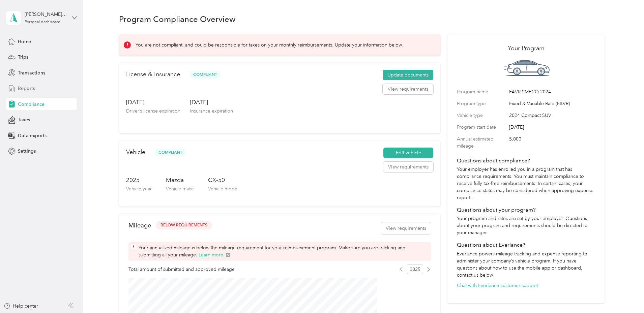 The height and width of the screenshot is (313, 644). I want to click on button: Chat with Everlance customer support, so click(498, 286).